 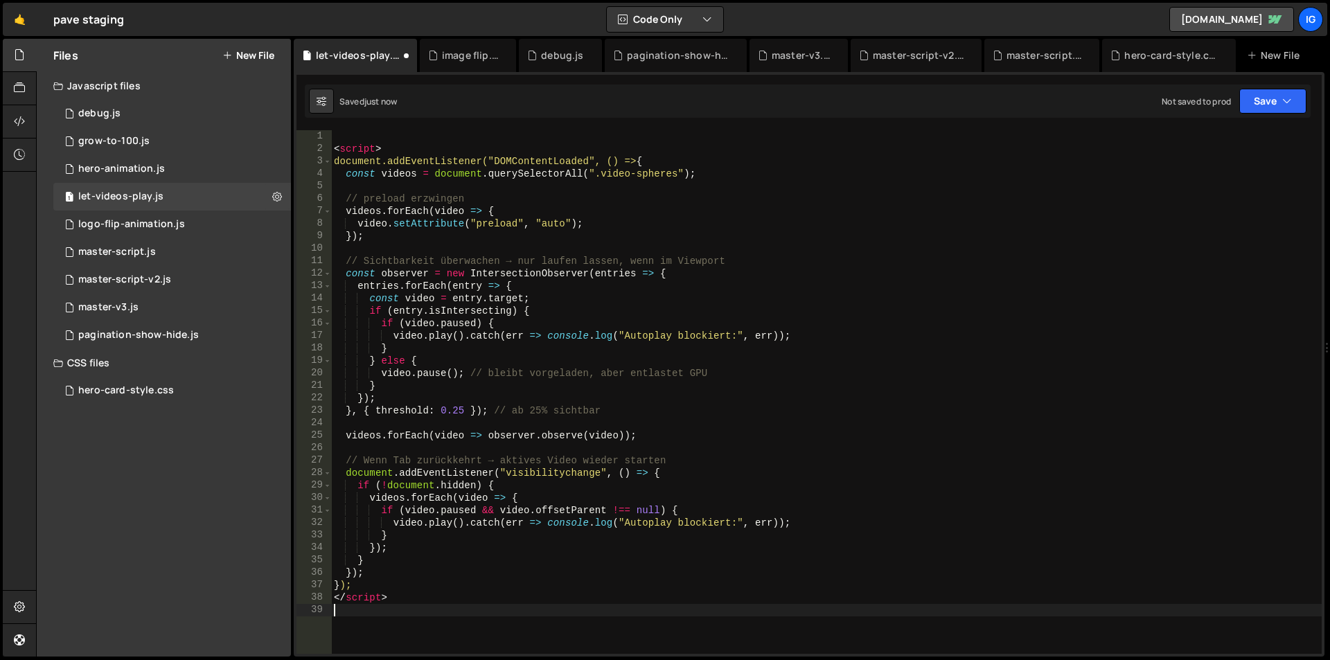 What do you see at coordinates (314, 186) in the screenshot?
I see `div: 5` at bounding box center [314, 186].